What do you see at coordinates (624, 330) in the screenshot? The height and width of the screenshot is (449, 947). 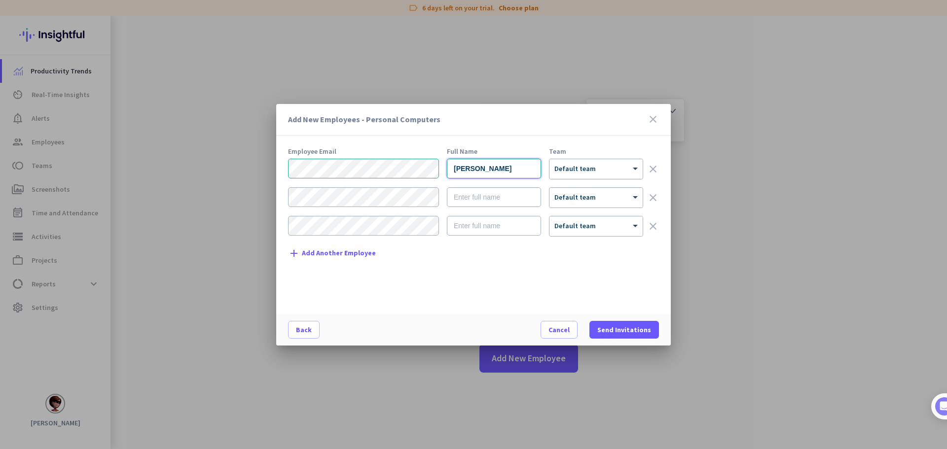 I see `button: Send Invitations` at bounding box center [624, 330].